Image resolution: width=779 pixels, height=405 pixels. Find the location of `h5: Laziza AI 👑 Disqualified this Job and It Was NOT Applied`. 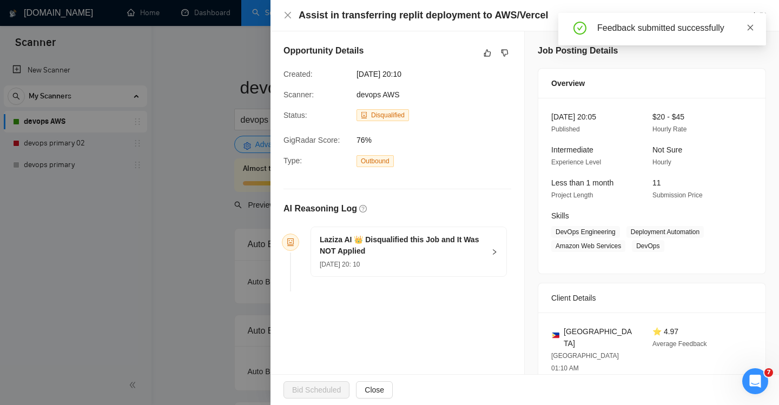

h5: Laziza AI 👑 Disqualified this Job and It Was NOT Applied is located at coordinates (402, 245).